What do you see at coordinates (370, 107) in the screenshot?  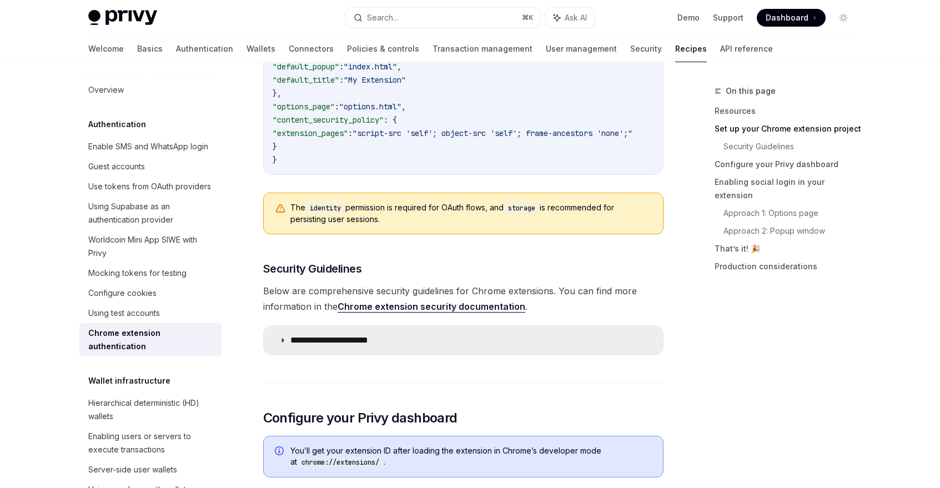 I see `span: "options.html"` at bounding box center [370, 107].